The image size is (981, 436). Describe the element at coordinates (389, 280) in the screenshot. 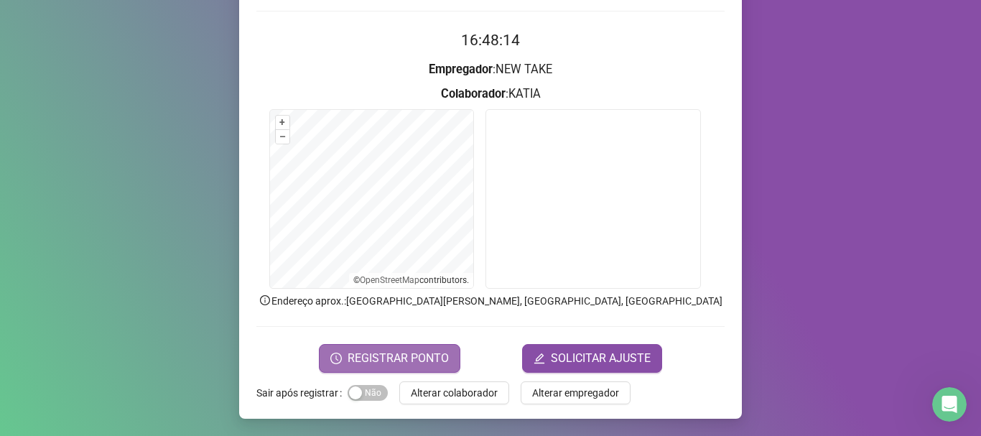

I see `a: OpenStreetMap` at that location.